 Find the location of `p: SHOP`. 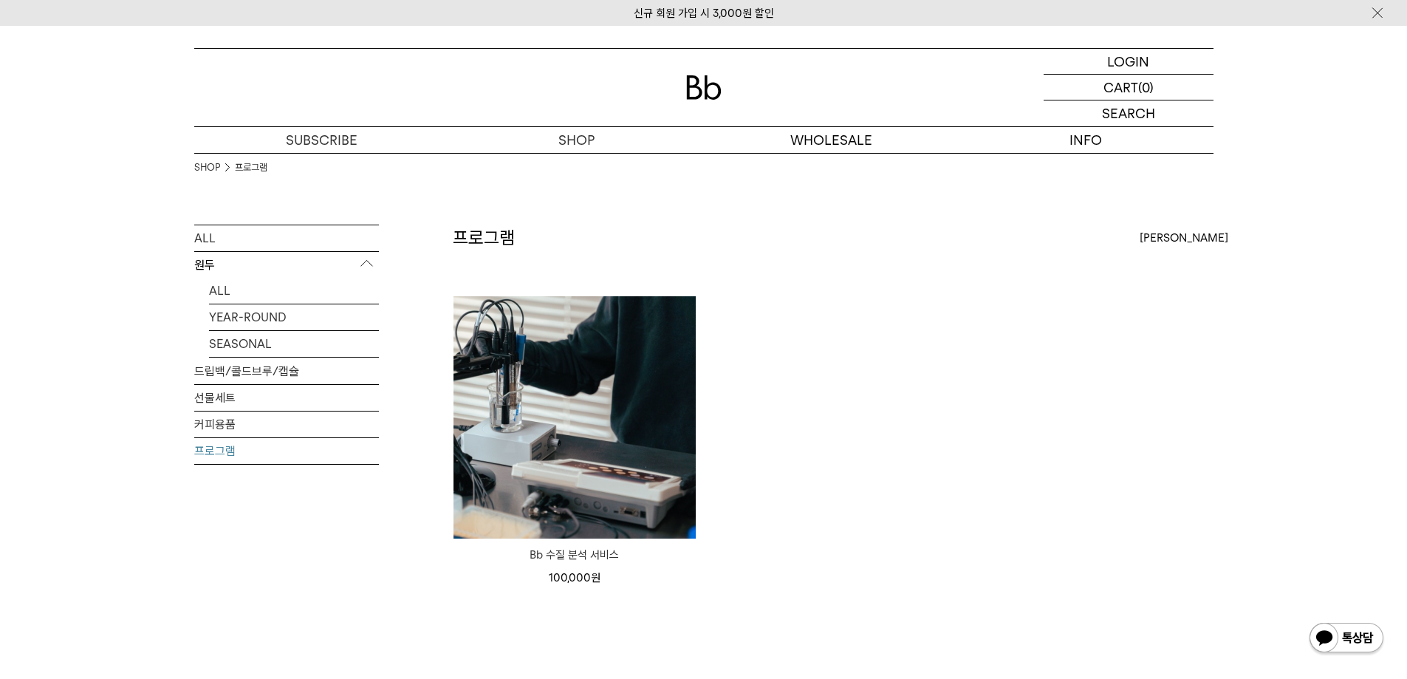

p: SHOP is located at coordinates (576, 140).